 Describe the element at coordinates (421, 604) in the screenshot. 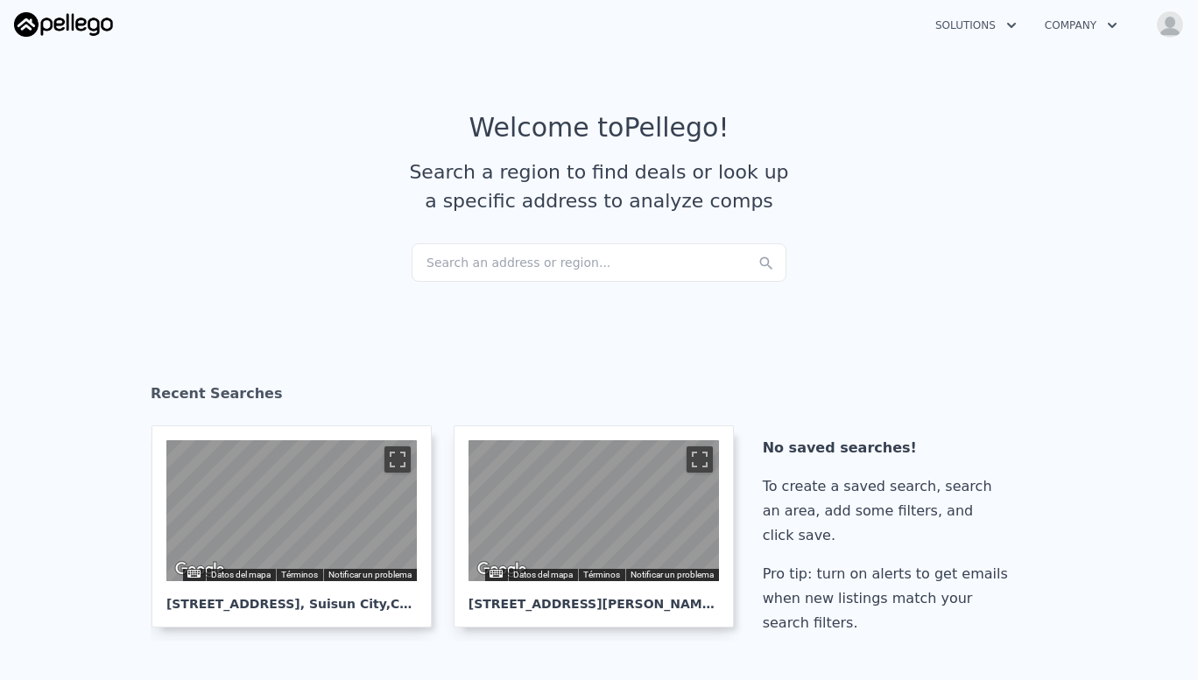

I see `span: , CA 94585` at that location.